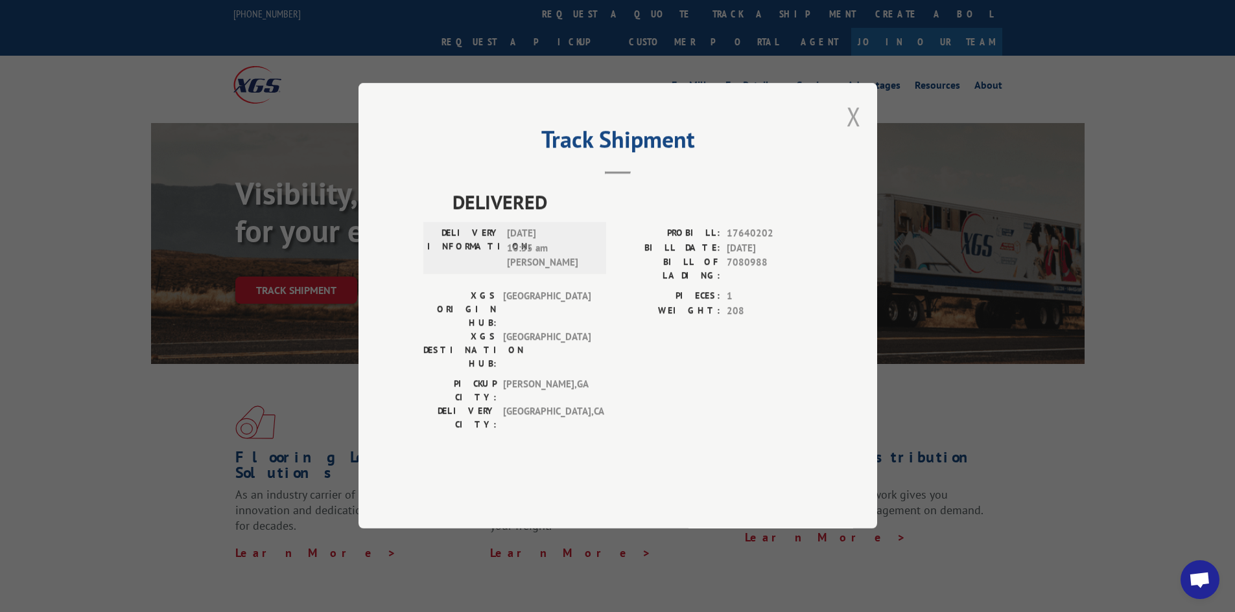 This screenshot has width=1235, height=612. Describe the element at coordinates (460, 419) in the screenshot. I see `label: DELIVERY CITY:` at that location.